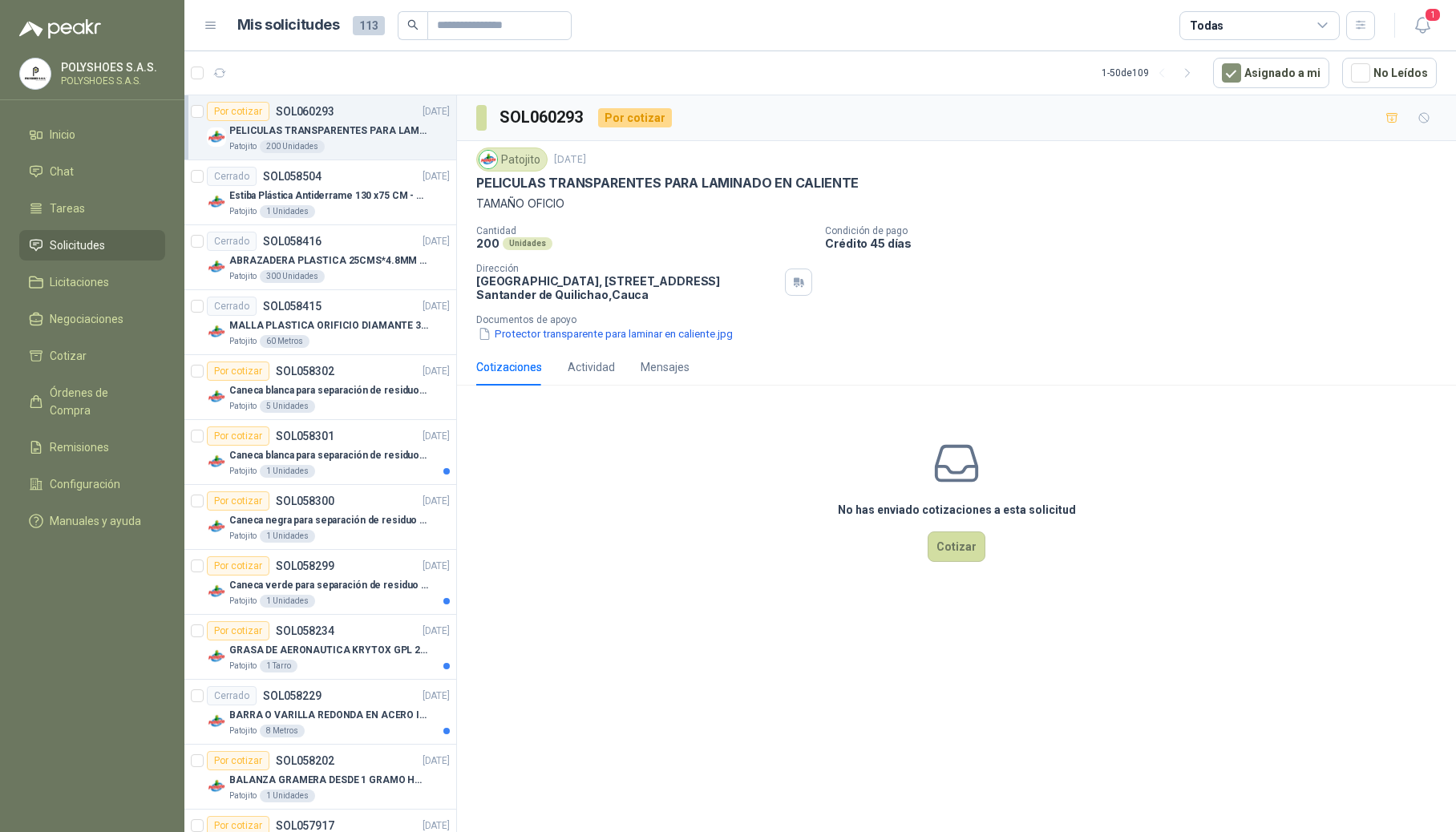 The image size is (1456, 832). Describe the element at coordinates (542, 117) in the screenshot. I see `h3: SOL060293` at that location.